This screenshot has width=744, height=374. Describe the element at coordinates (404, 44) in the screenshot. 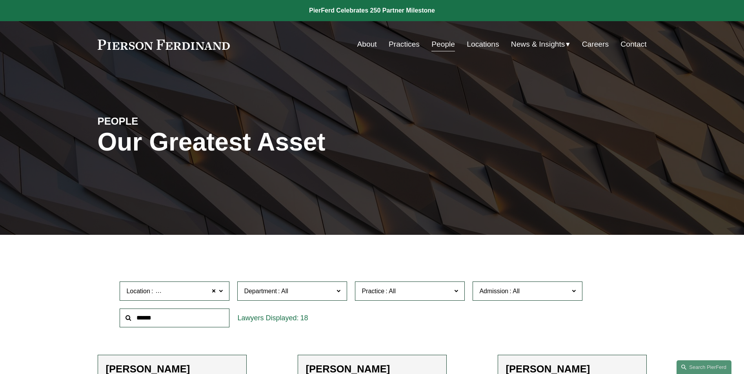

I see `a: Practices` at that location.